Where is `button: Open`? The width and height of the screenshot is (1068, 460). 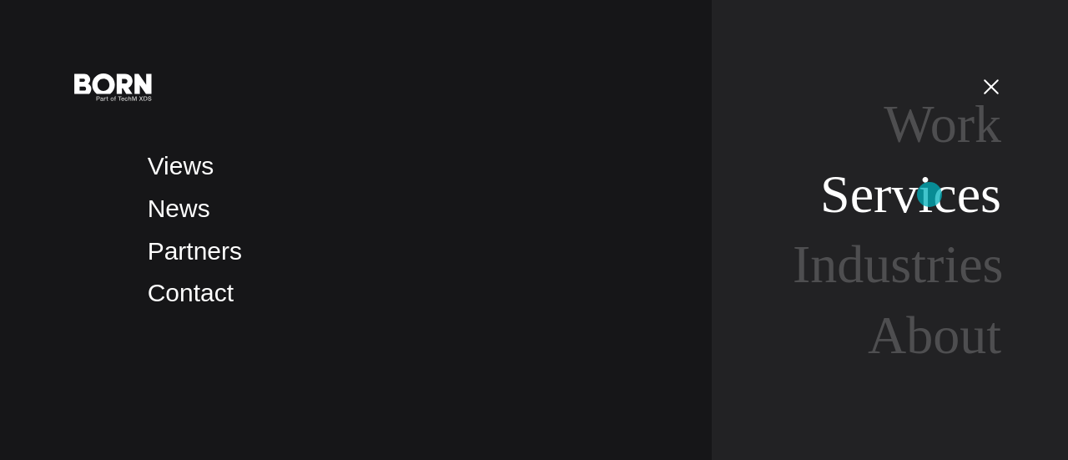
button: Open is located at coordinates (991, 86).